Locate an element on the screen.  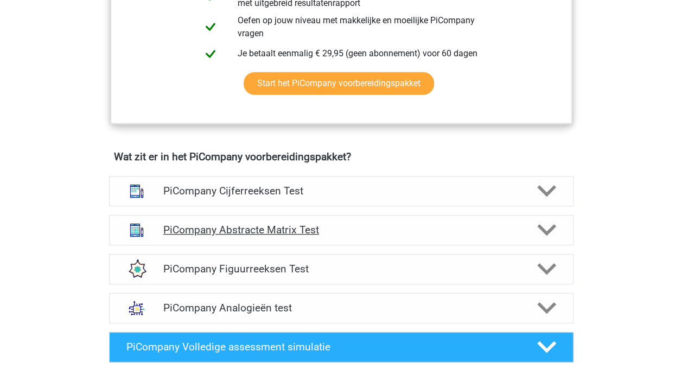
h4: PiCompany Cijferreeksen Test is located at coordinates (341, 191).